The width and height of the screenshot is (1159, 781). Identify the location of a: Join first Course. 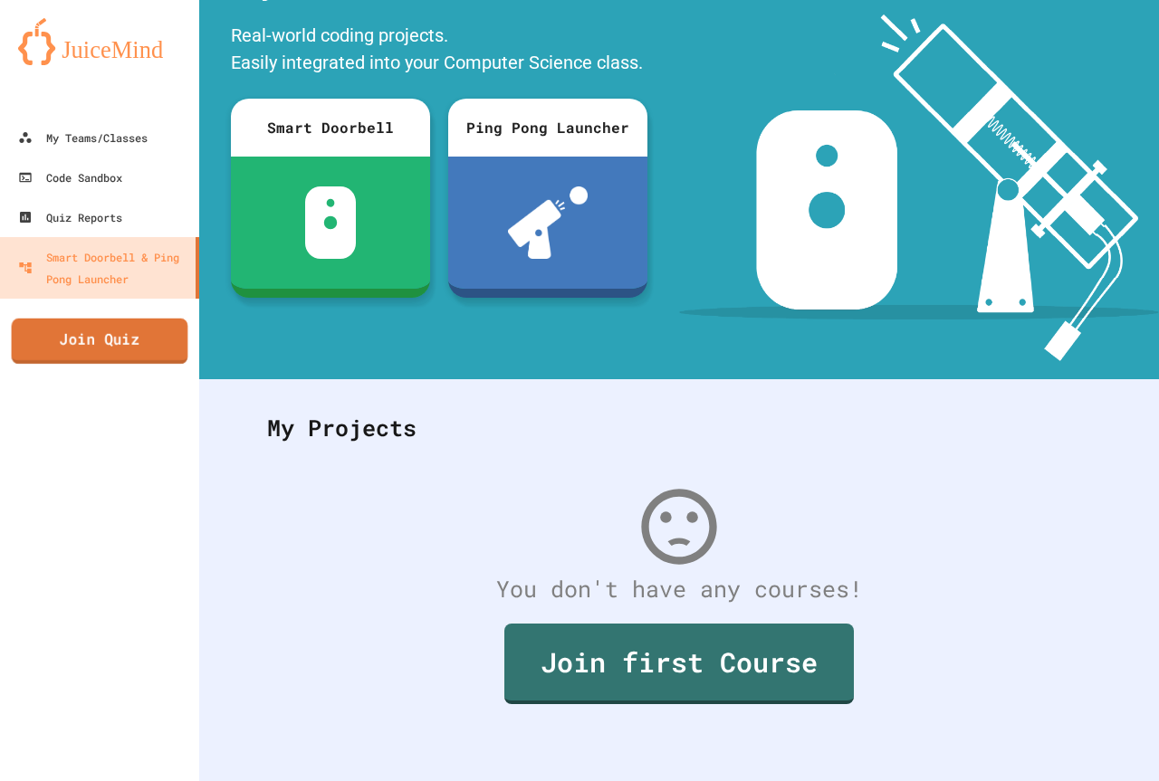
(679, 663).